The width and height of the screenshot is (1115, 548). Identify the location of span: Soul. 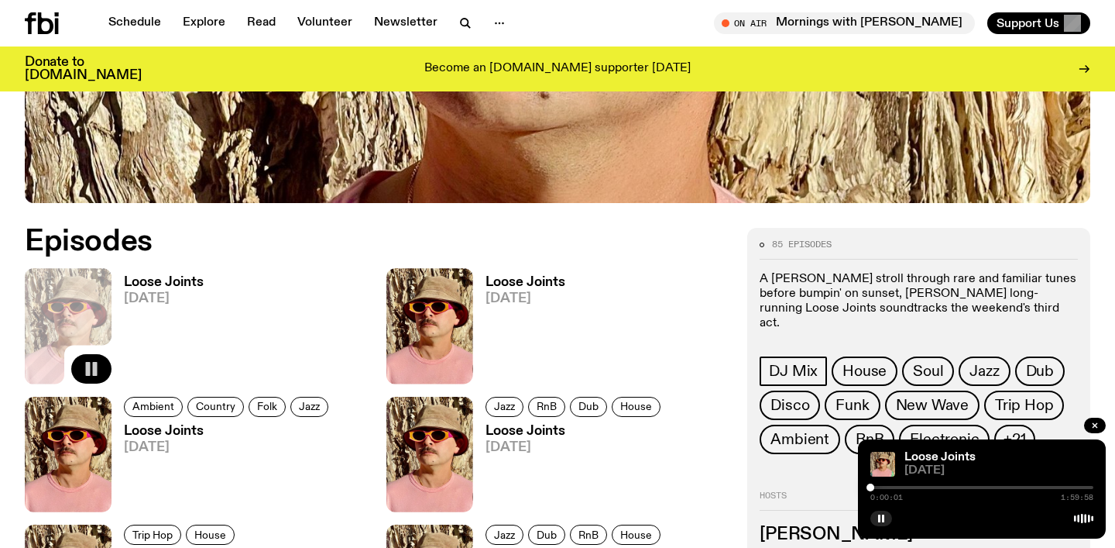
(928, 371).